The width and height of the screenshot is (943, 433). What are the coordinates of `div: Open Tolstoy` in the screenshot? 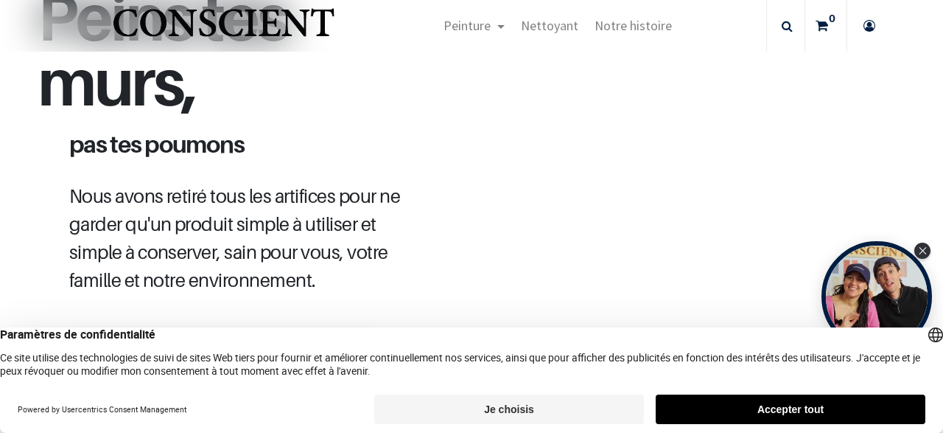 It's located at (877, 296).